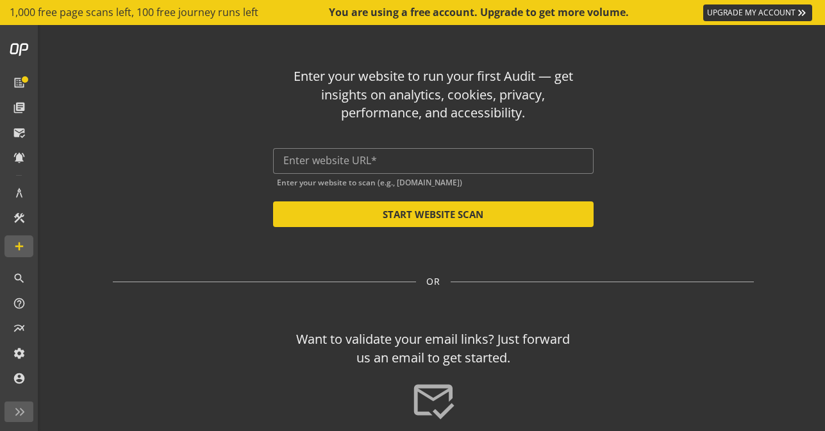 This screenshot has width=825, height=431. I want to click on input: Enter website URL*, so click(433, 160).